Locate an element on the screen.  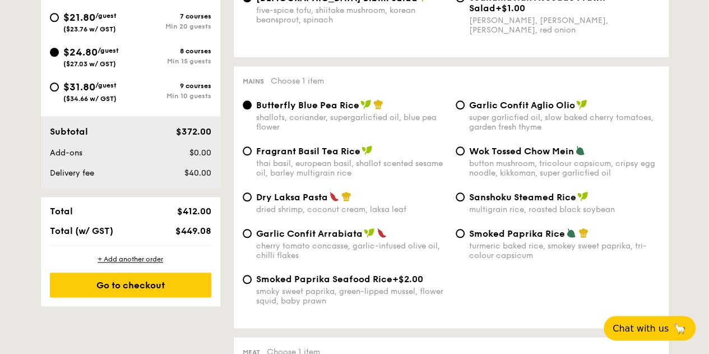
input: Butterfly Blue Pea Riceshallots, coriander, supergarlicfied oil, blue pea flower is located at coordinates (247, 105).